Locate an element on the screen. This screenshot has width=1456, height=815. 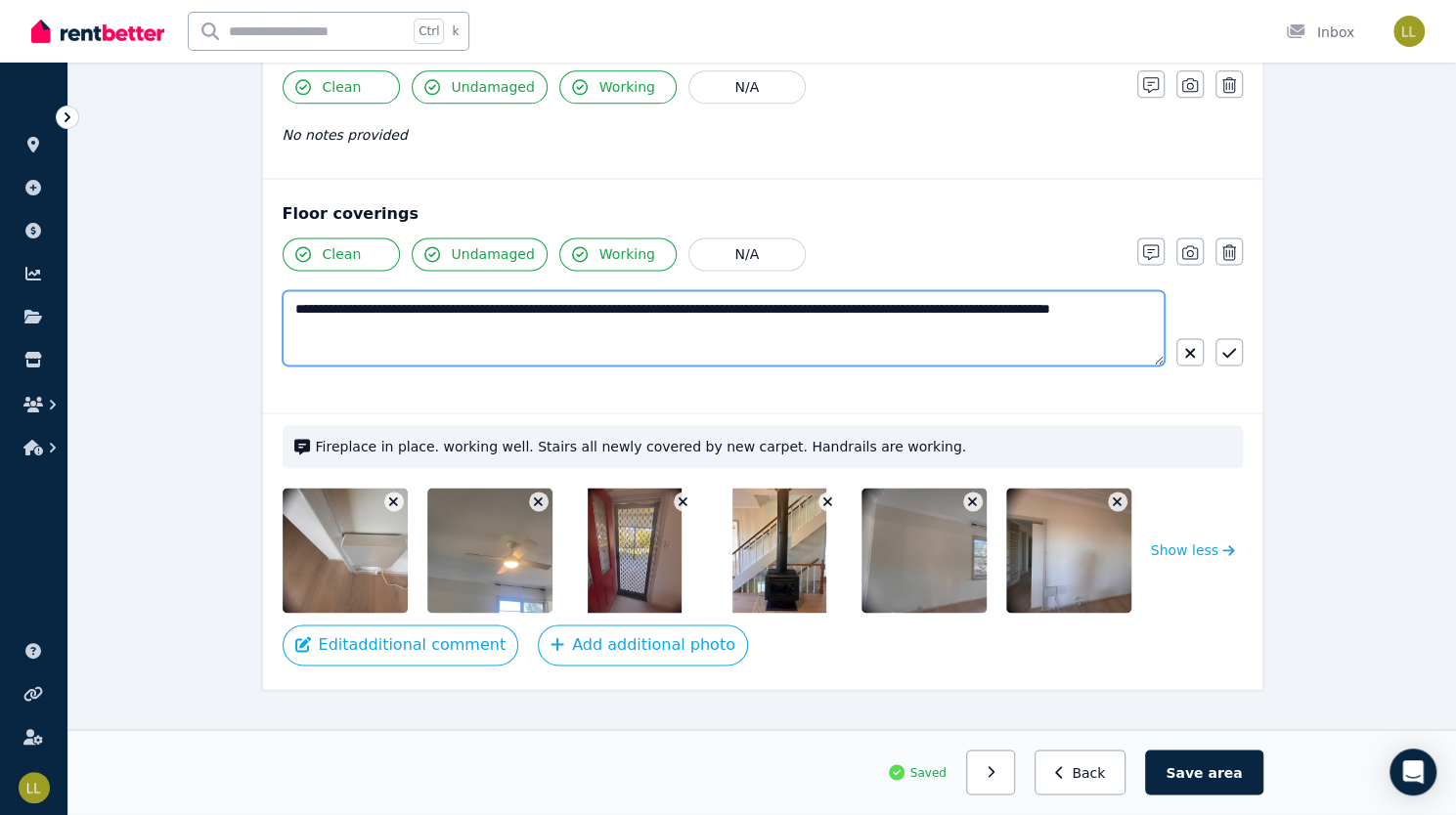
span: Ctrl is located at coordinates (429, 31).